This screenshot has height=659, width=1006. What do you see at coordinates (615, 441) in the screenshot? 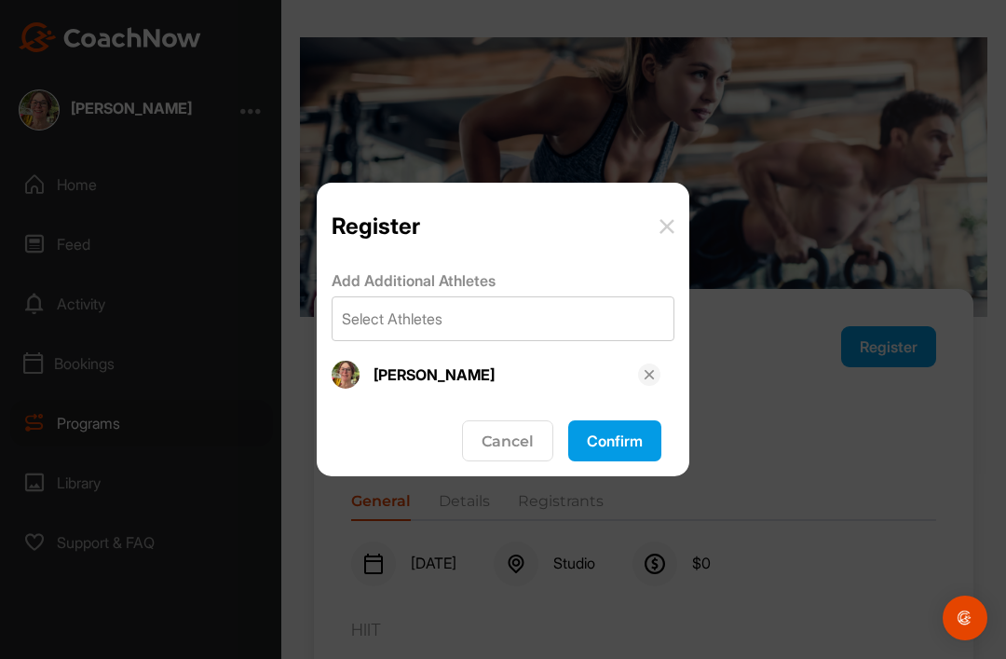
I see `button: Confirm` at bounding box center [615, 441].